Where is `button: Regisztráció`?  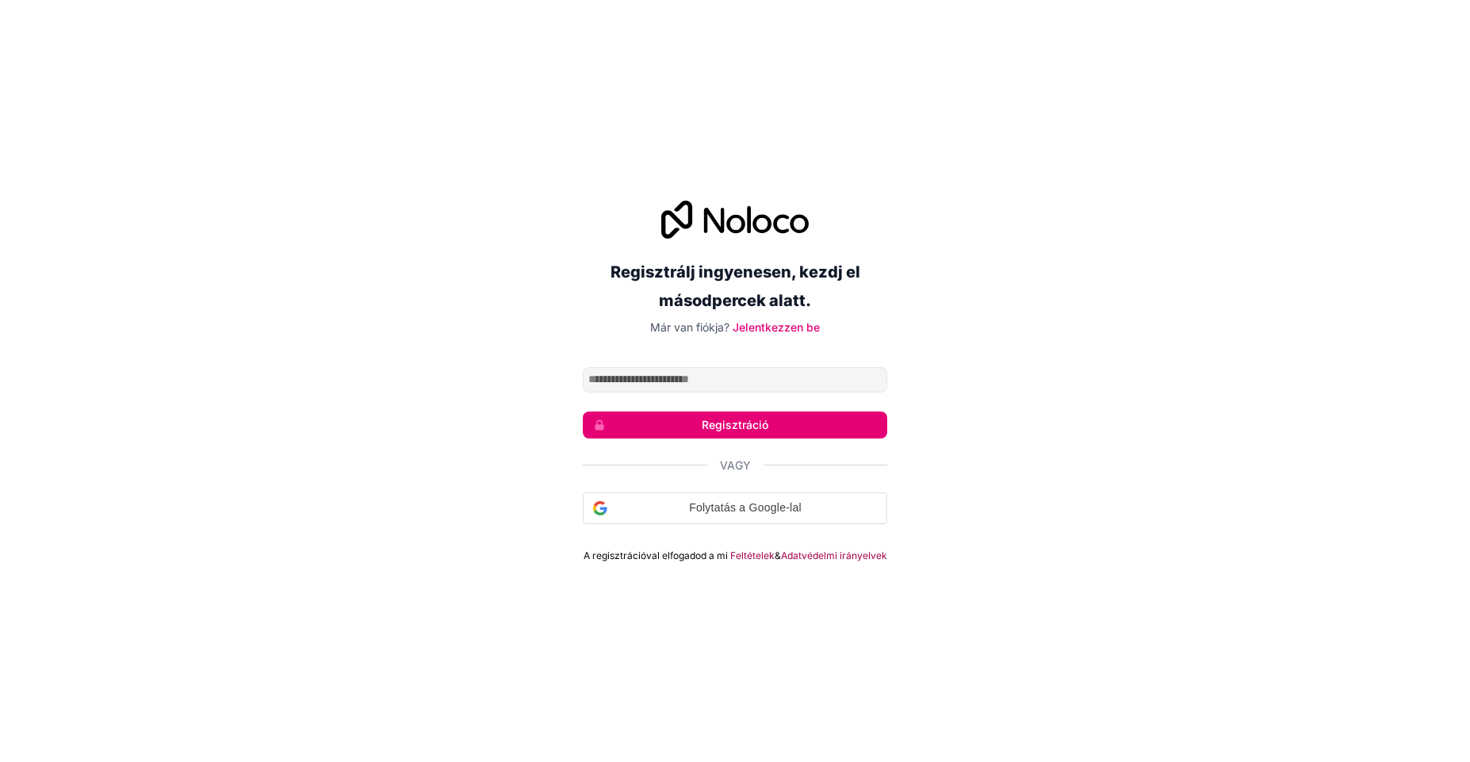 button: Regisztráció is located at coordinates (735, 425).